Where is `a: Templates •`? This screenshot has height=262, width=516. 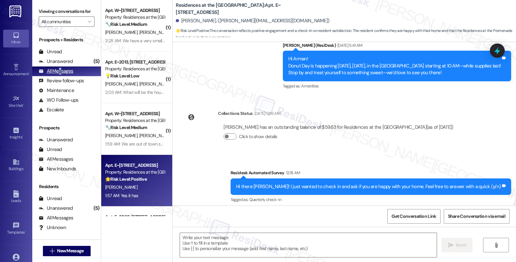 a: Templates • is located at coordinates (16, 229).